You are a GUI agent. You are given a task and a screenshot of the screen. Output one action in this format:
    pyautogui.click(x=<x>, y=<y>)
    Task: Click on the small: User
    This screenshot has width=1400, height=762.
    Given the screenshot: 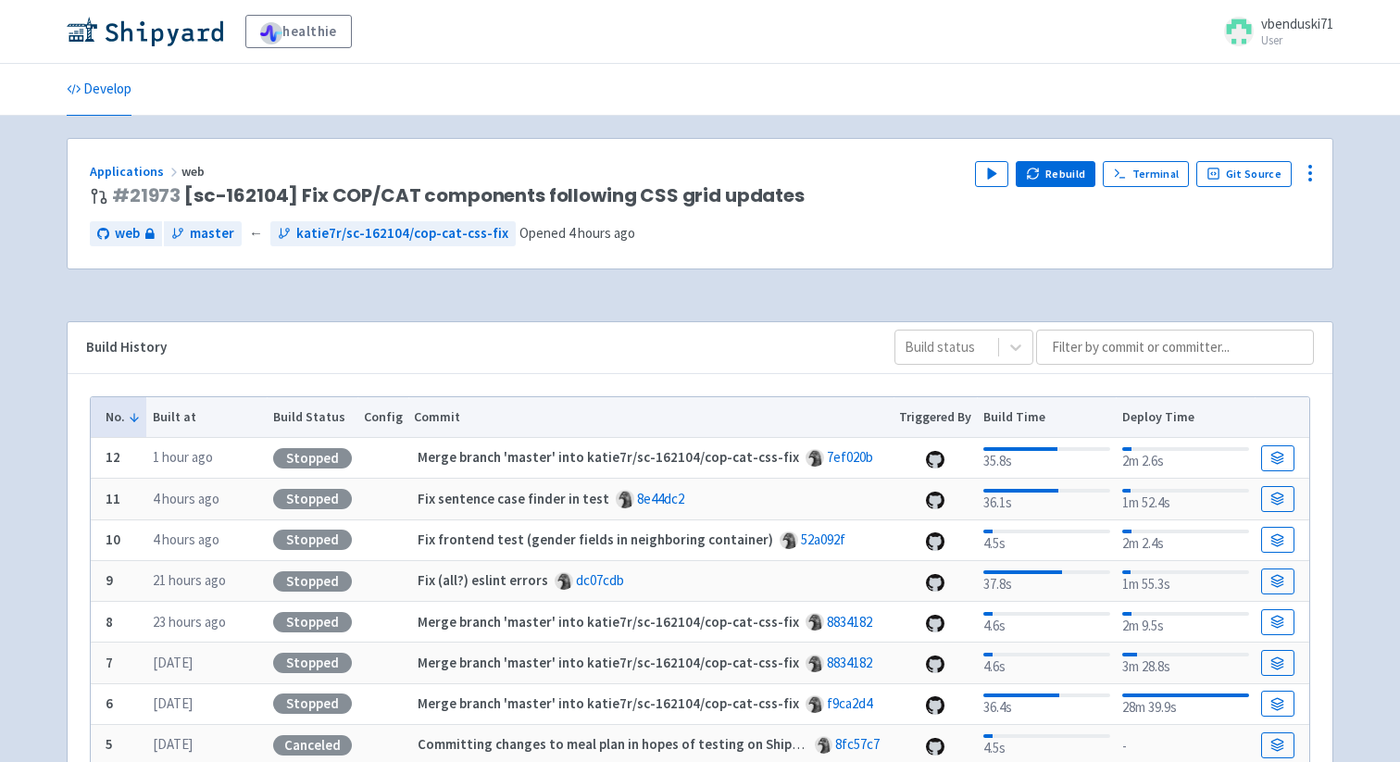 What is the action you would take?
    pyautogui.click(x=1298, y=40)
    